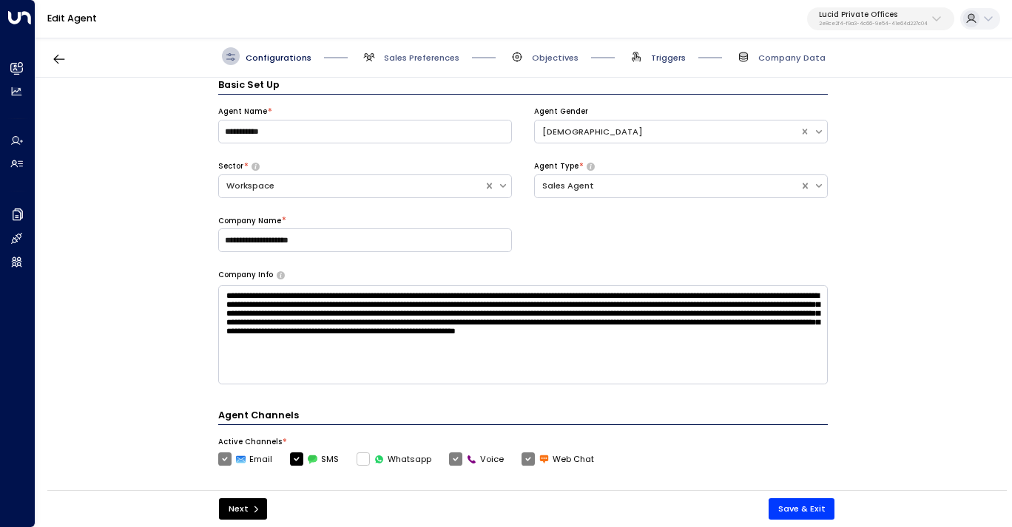  What do you see at coordinates (249, 221) in the screenshot?
I see `label: Company Name` at bounding box center [249, 221].